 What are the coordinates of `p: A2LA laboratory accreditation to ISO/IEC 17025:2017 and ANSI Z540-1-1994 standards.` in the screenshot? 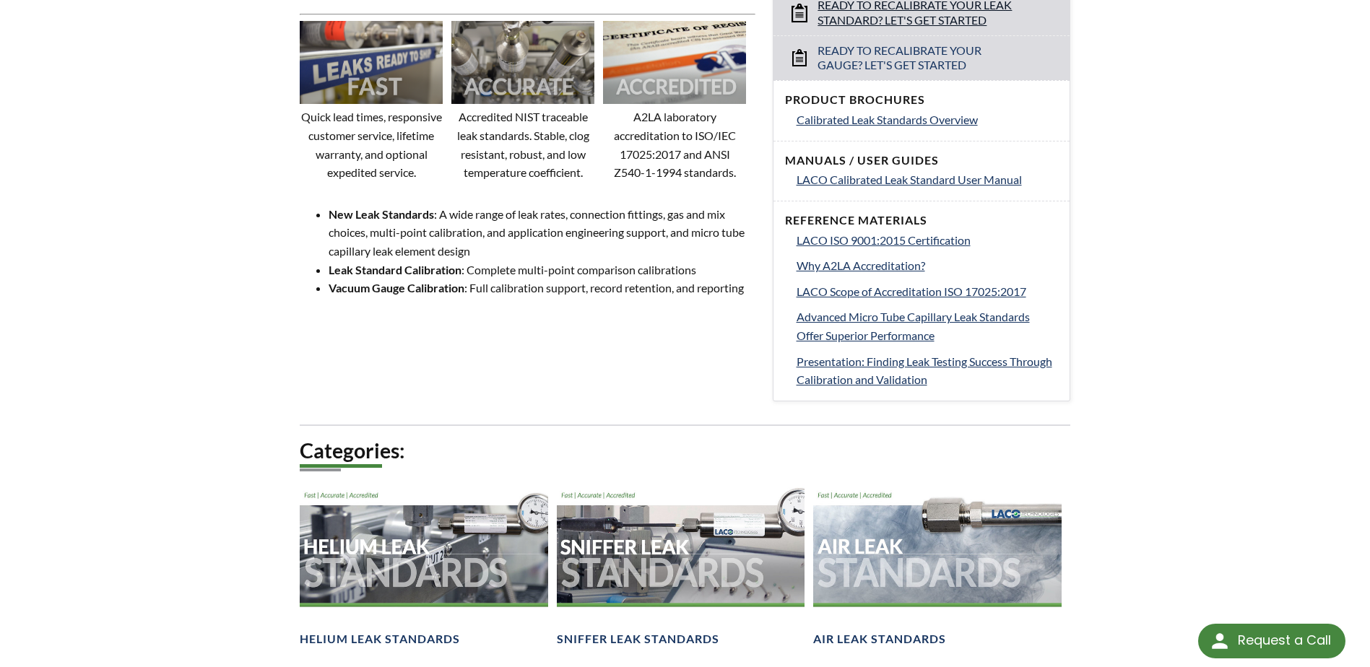 It's located at (675, 144).